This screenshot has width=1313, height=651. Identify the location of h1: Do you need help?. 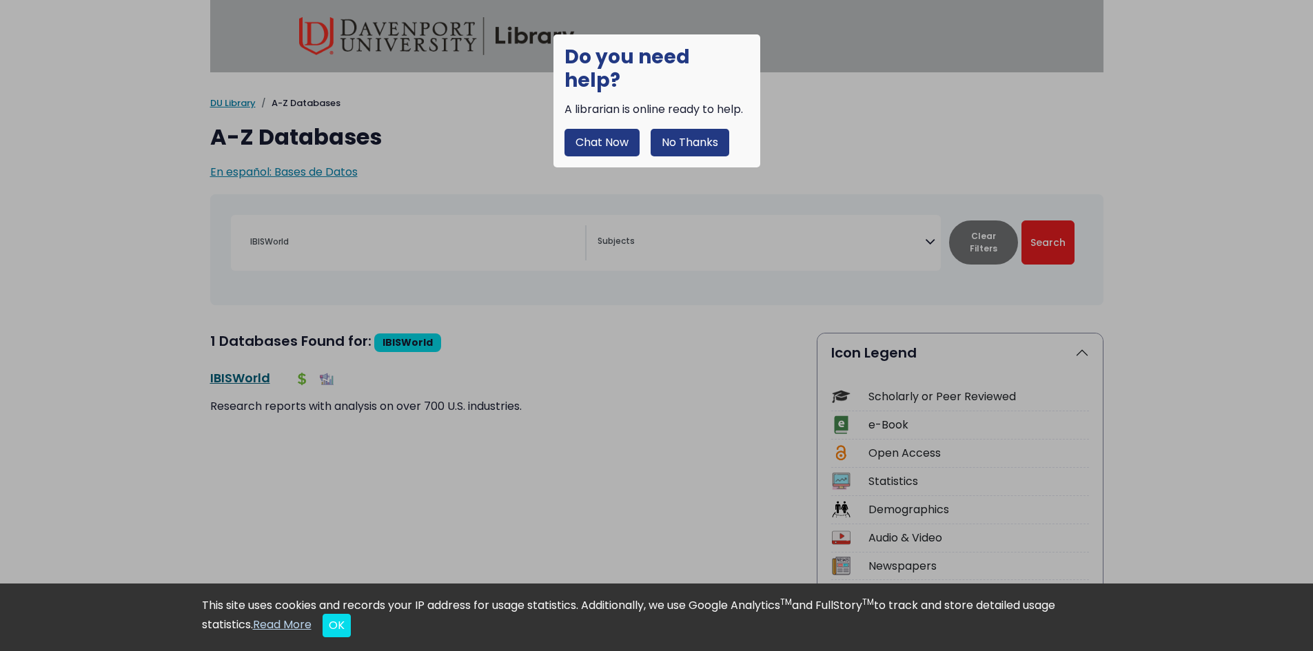
(657, 68).